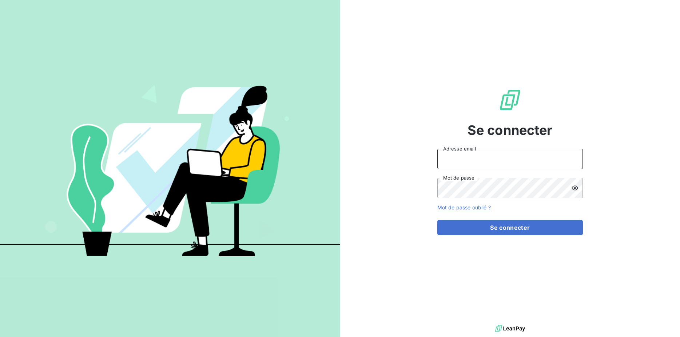  Describe the element at coordinates (510, 130) in the screenshot. I see `span: Se connecter` at that location.